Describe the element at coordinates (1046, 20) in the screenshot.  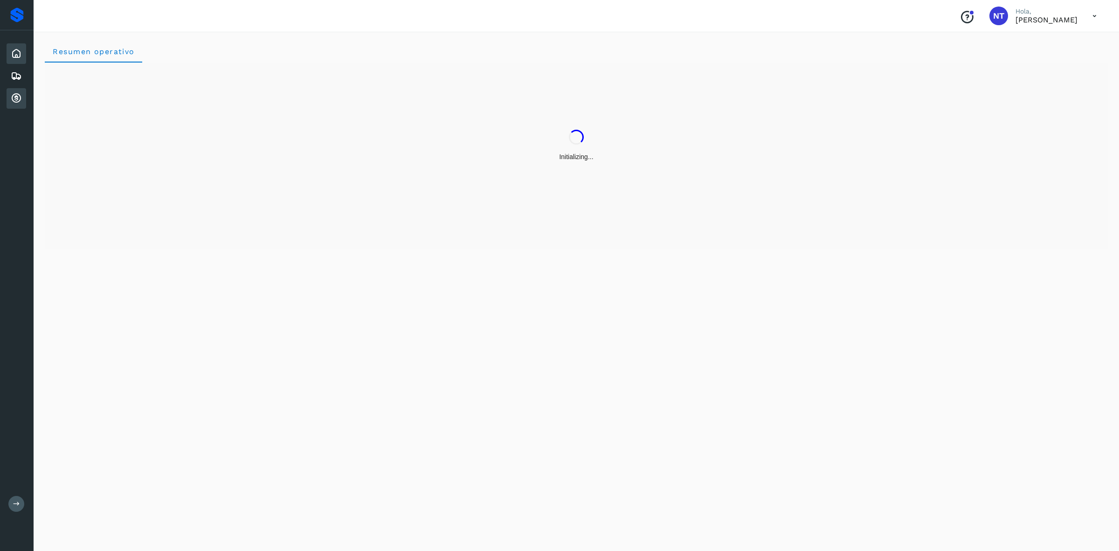
I see `p: Norberto Tula Tepo` at that location.